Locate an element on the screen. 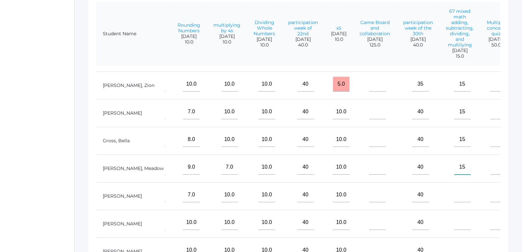 This screenshot has width=522, height=252. span: 50.0 is located at coordinates (496, 45).